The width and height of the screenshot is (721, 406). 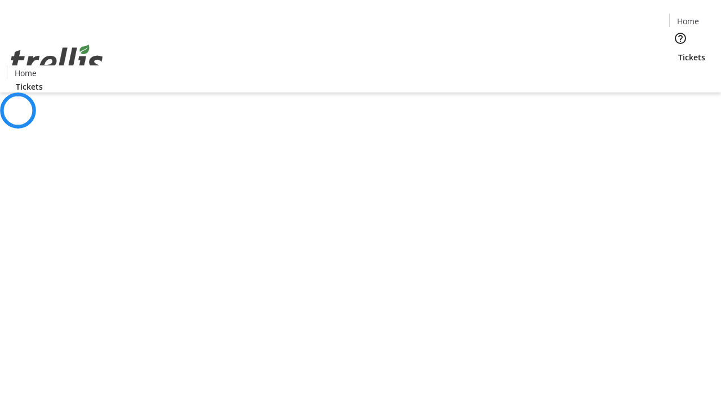 I want to click on button: Help, so click(x=681, y=38).